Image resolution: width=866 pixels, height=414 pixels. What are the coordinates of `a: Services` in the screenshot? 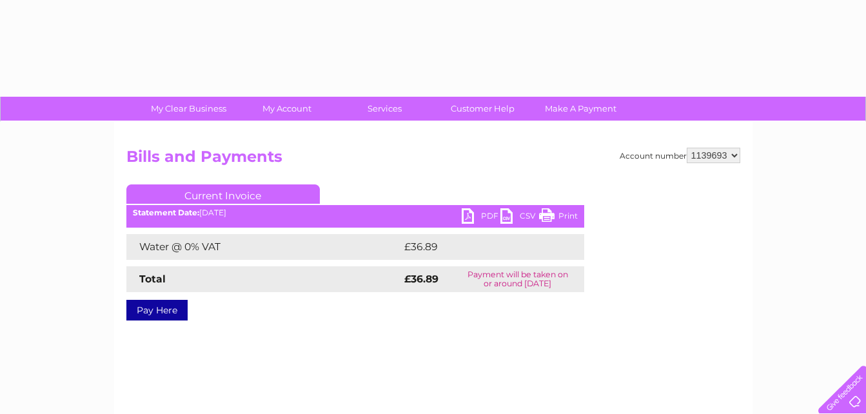 It's located at (384, 108).